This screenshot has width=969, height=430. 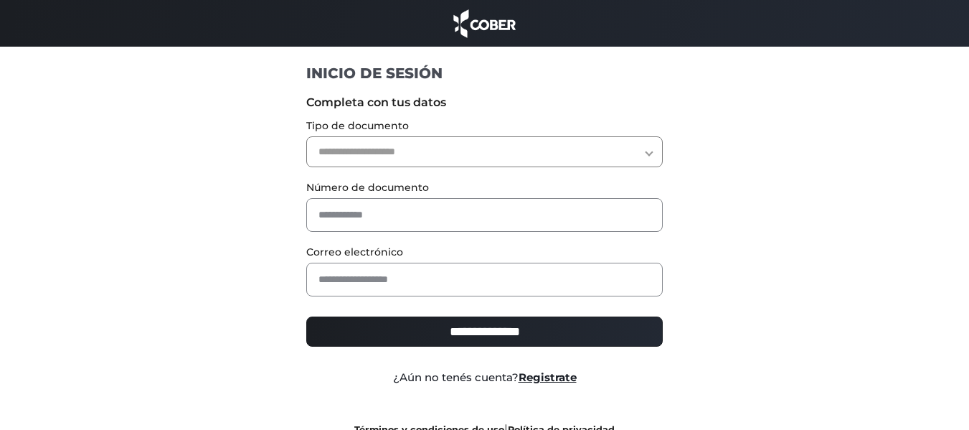 I want to click on h1: INICIO DE SESIÓN, so click(x=484, y=73).